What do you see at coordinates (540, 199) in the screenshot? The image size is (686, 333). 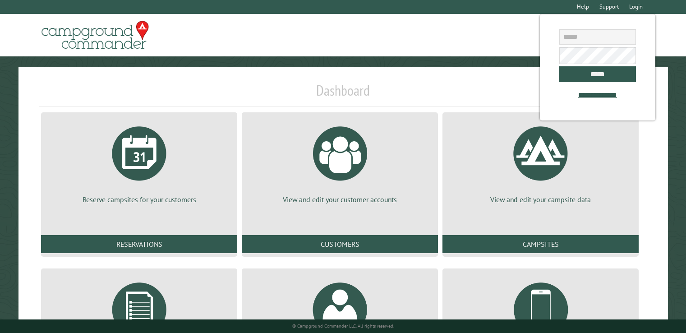 I see `p: View and edit your campsite data` at bounding box center [540, 199].